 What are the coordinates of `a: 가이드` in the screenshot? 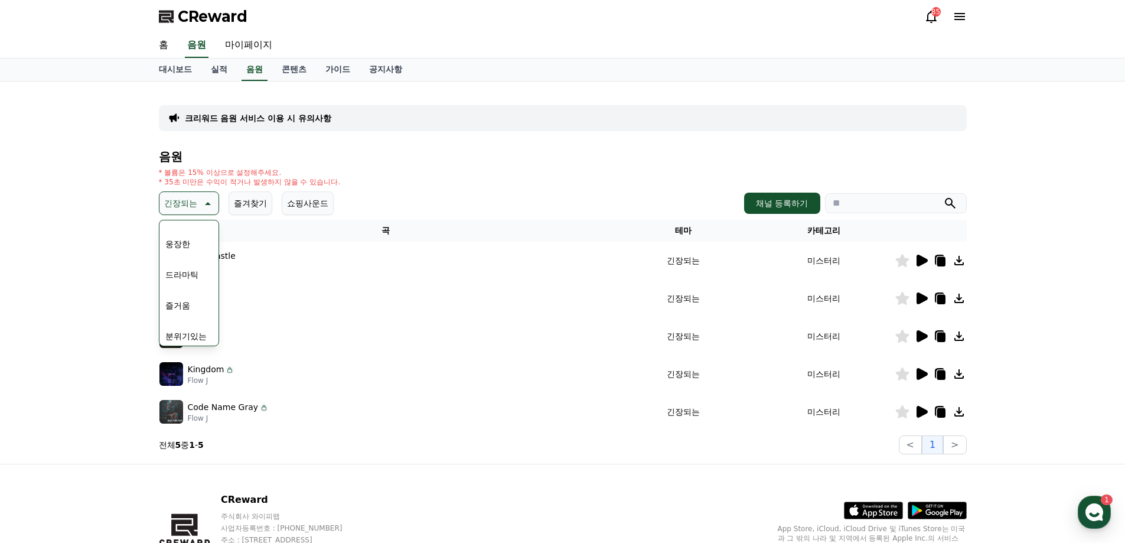 It's located at (338, 70).